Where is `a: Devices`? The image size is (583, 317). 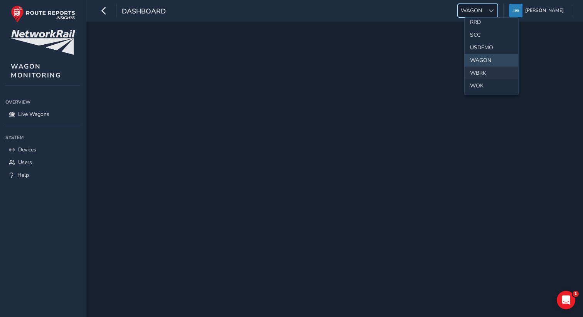 a: Devices is located at coordinates (43, 150).